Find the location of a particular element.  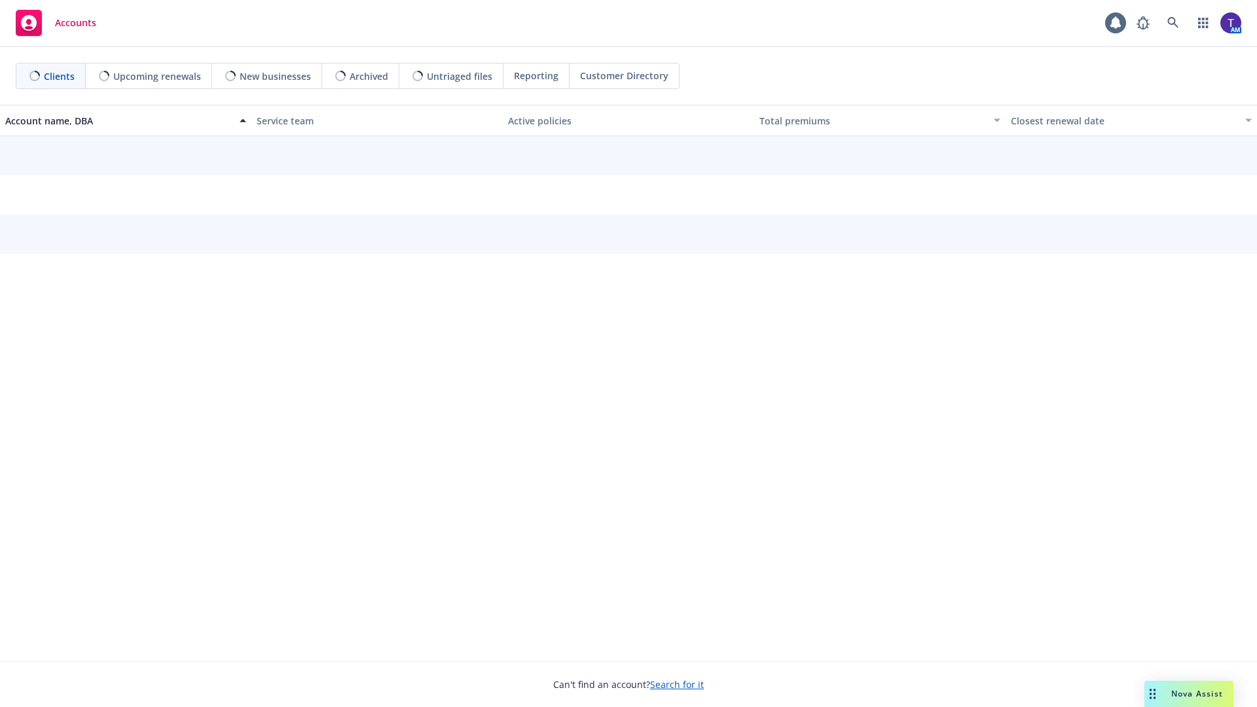

div: Active policies is located at coordinates (628, 120).